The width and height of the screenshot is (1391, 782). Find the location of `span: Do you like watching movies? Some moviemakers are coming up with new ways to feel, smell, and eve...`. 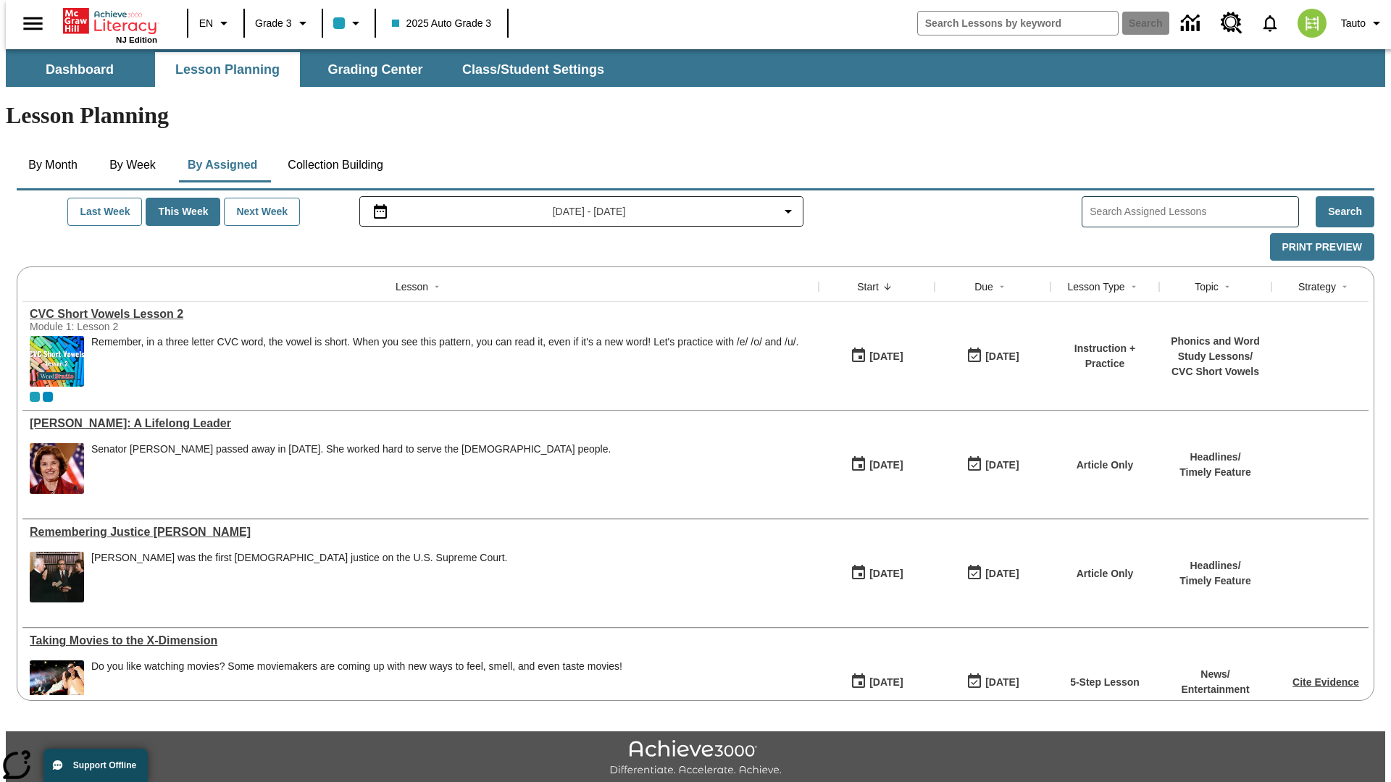

span: Do you like watching movies? Some moviemakers are coming up with new ways to feel, smell, and eve... is located at coordinates (356, 686).